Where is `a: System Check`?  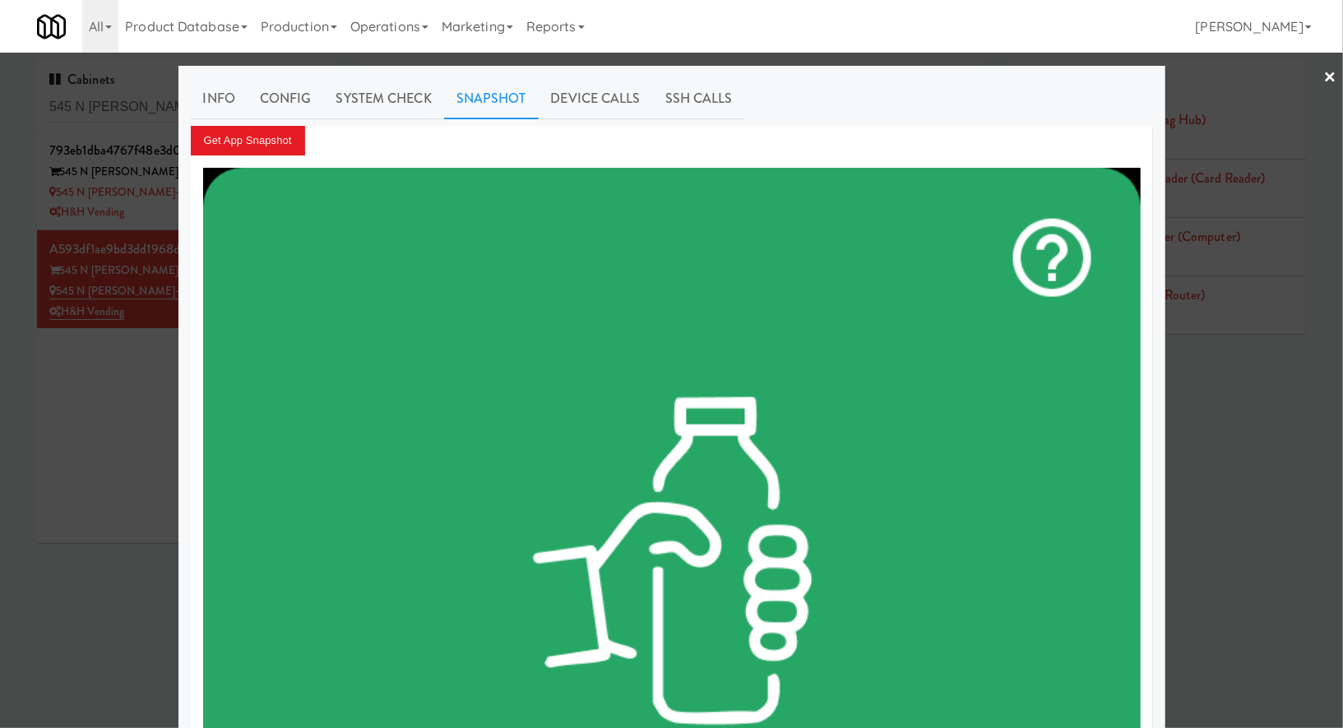 a: System Check is located at coordinates (384, 99).